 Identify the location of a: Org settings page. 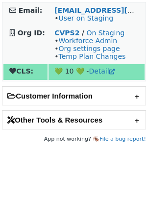
(89, 48).